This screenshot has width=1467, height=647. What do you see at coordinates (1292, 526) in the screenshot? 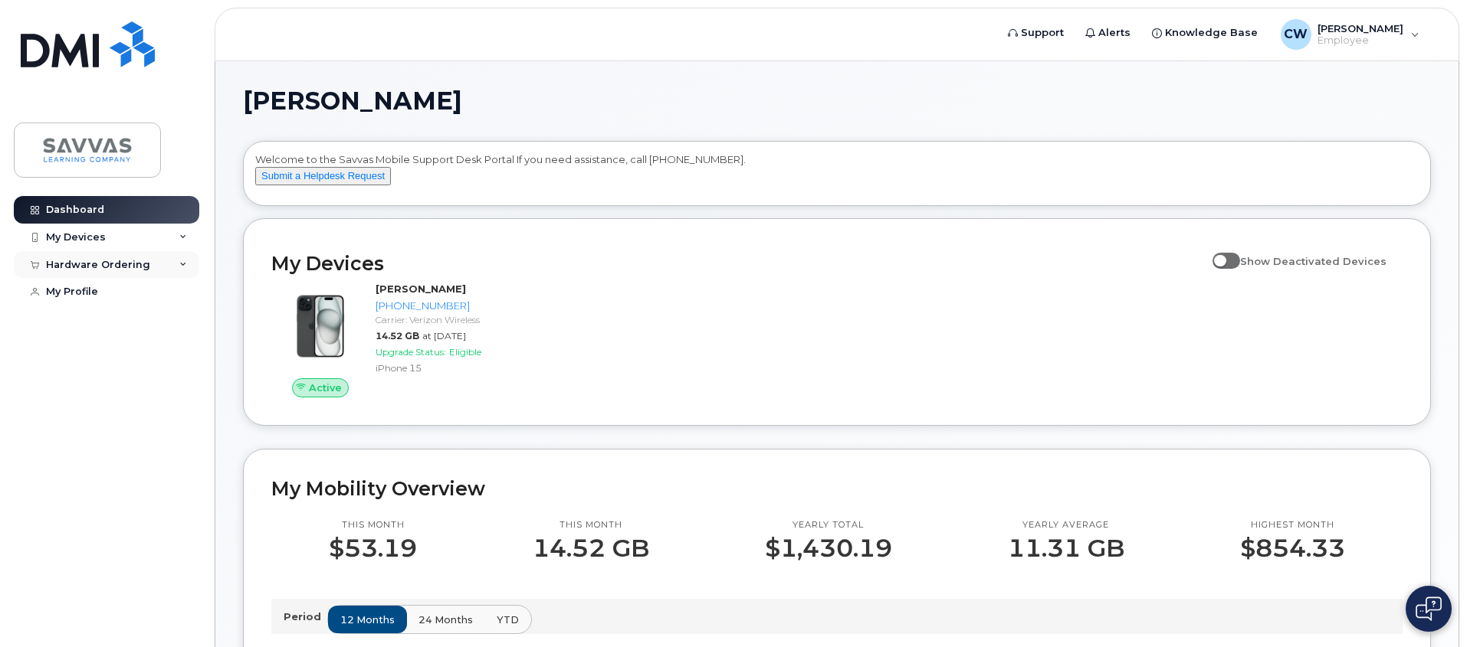
I see `p: Highest month` at bounding box center [1292, 526].